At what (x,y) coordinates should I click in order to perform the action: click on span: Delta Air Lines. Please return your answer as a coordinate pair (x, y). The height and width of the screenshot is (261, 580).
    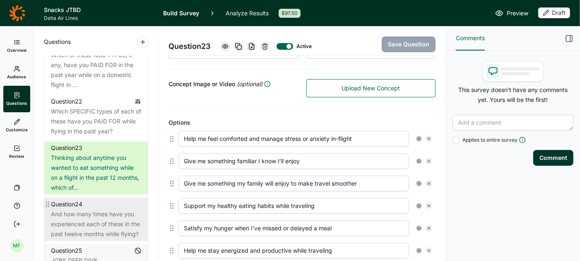
    Looking at the image, I should click on (99, 18).